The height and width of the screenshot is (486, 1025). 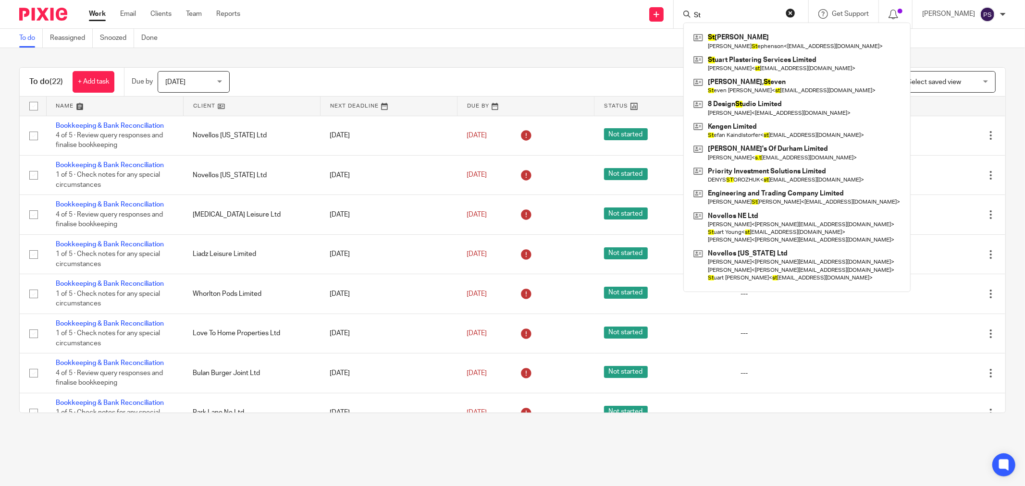 What do you see at coordinates (93, 82) in the screenshot?
I see `a: + Add task` at bounding box center [93, 82].